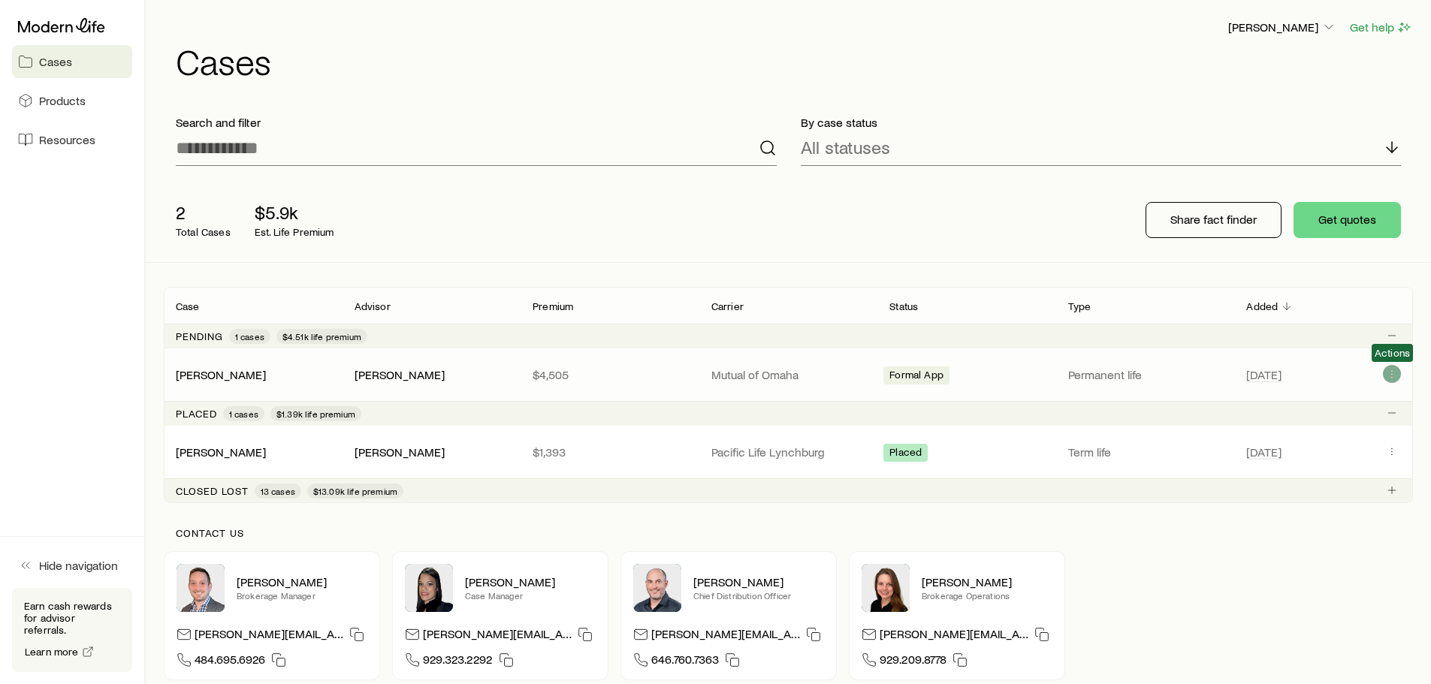  I want to click on div: Earn cash rewards for advisor referrals.Learn more, so click(72, 630).